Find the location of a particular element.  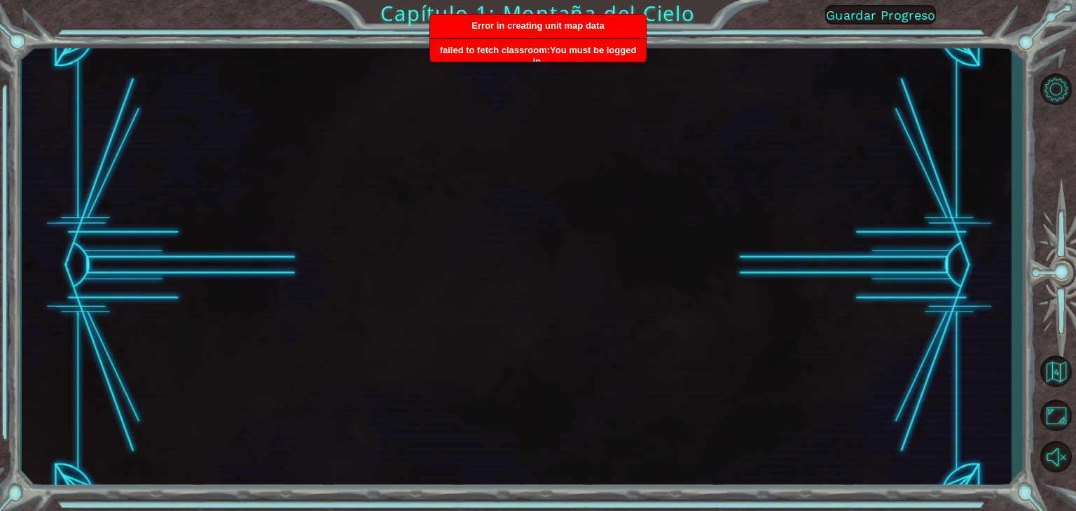

span: Guardar Progreso is located at coordinates (881, 15).